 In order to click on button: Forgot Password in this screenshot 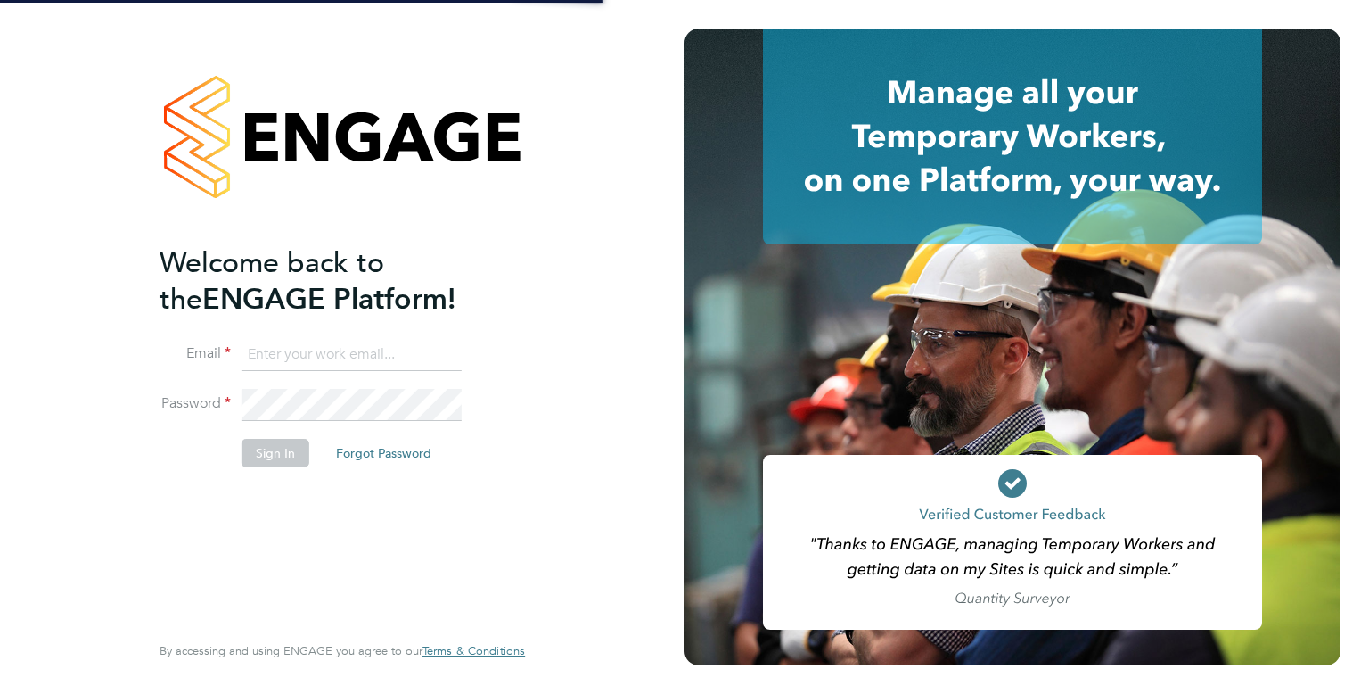, I will do `click(383, 453)`.